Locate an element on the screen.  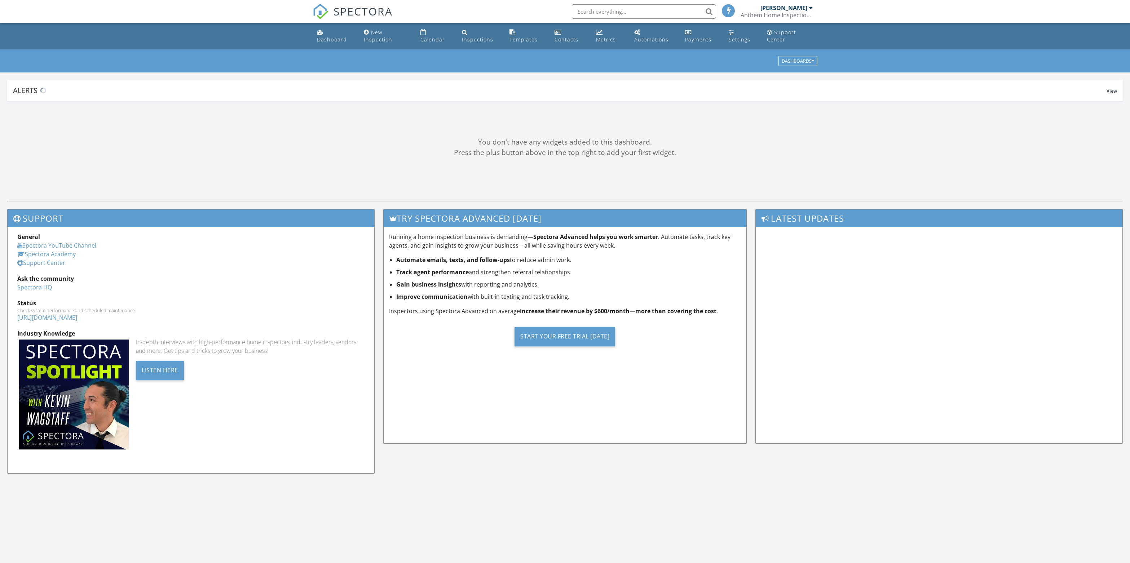
h3: Support is located at coordinates (191, 218).